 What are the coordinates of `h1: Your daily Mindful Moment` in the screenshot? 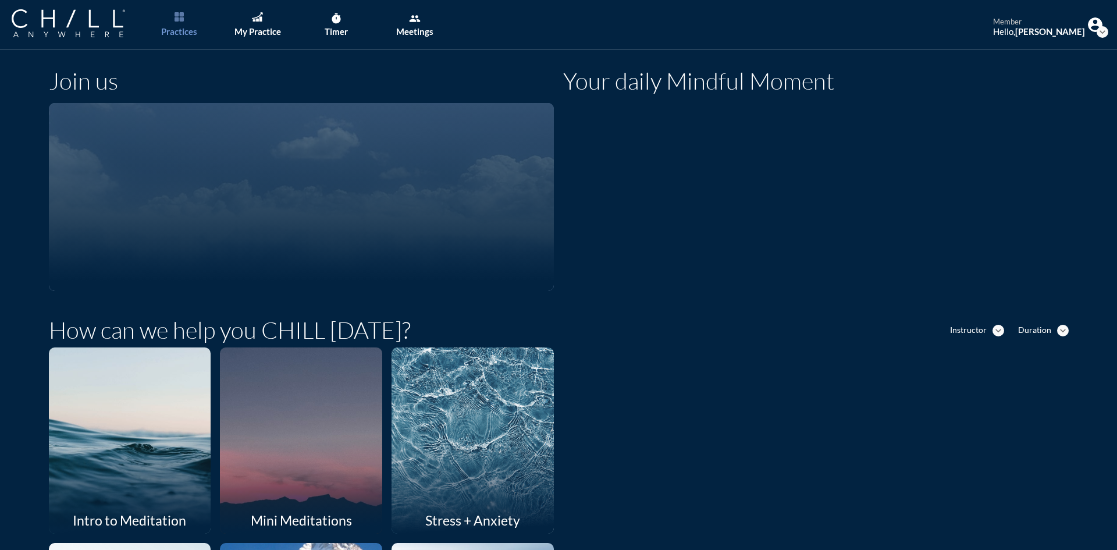 It's located at (699, 81).